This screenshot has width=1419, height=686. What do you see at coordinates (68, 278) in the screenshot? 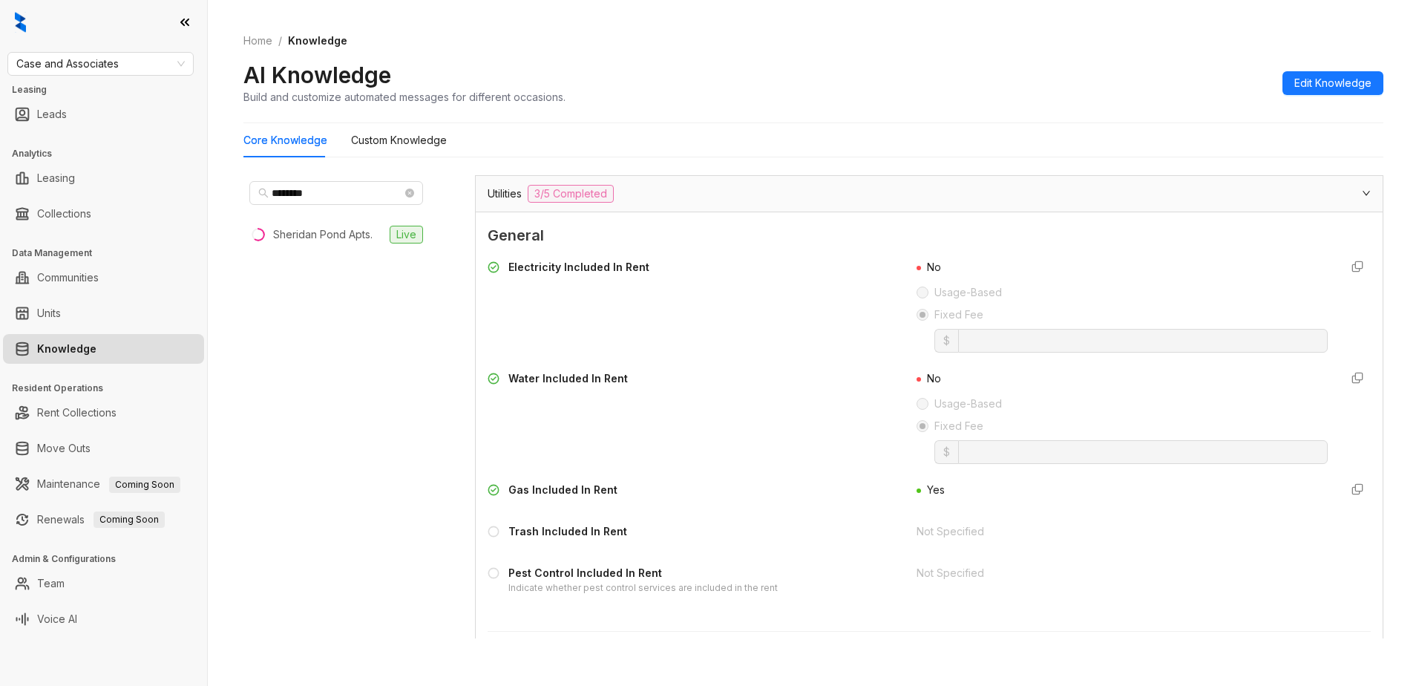
I see `a: Communities` at bounding box center [68, 278].